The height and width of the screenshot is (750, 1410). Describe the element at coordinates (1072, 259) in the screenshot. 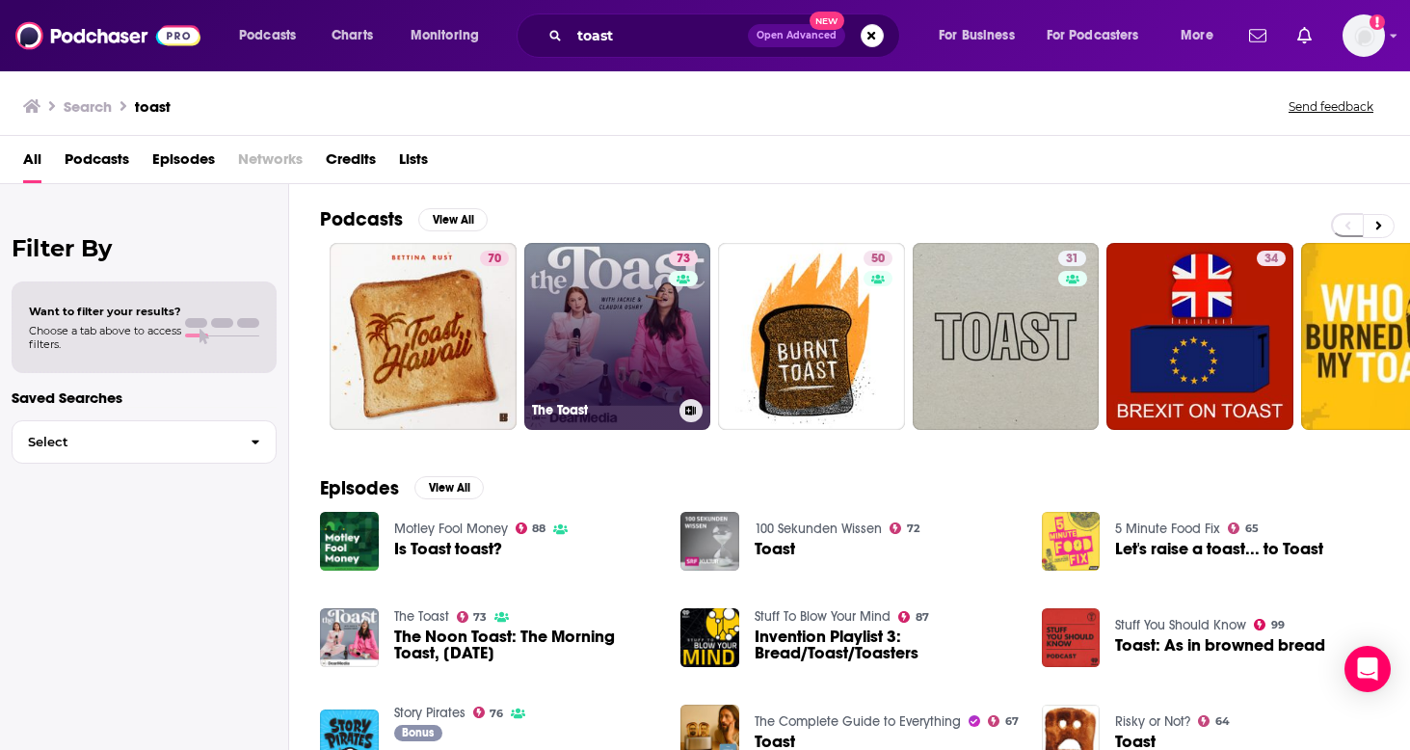

I see `span: 31` at that location.